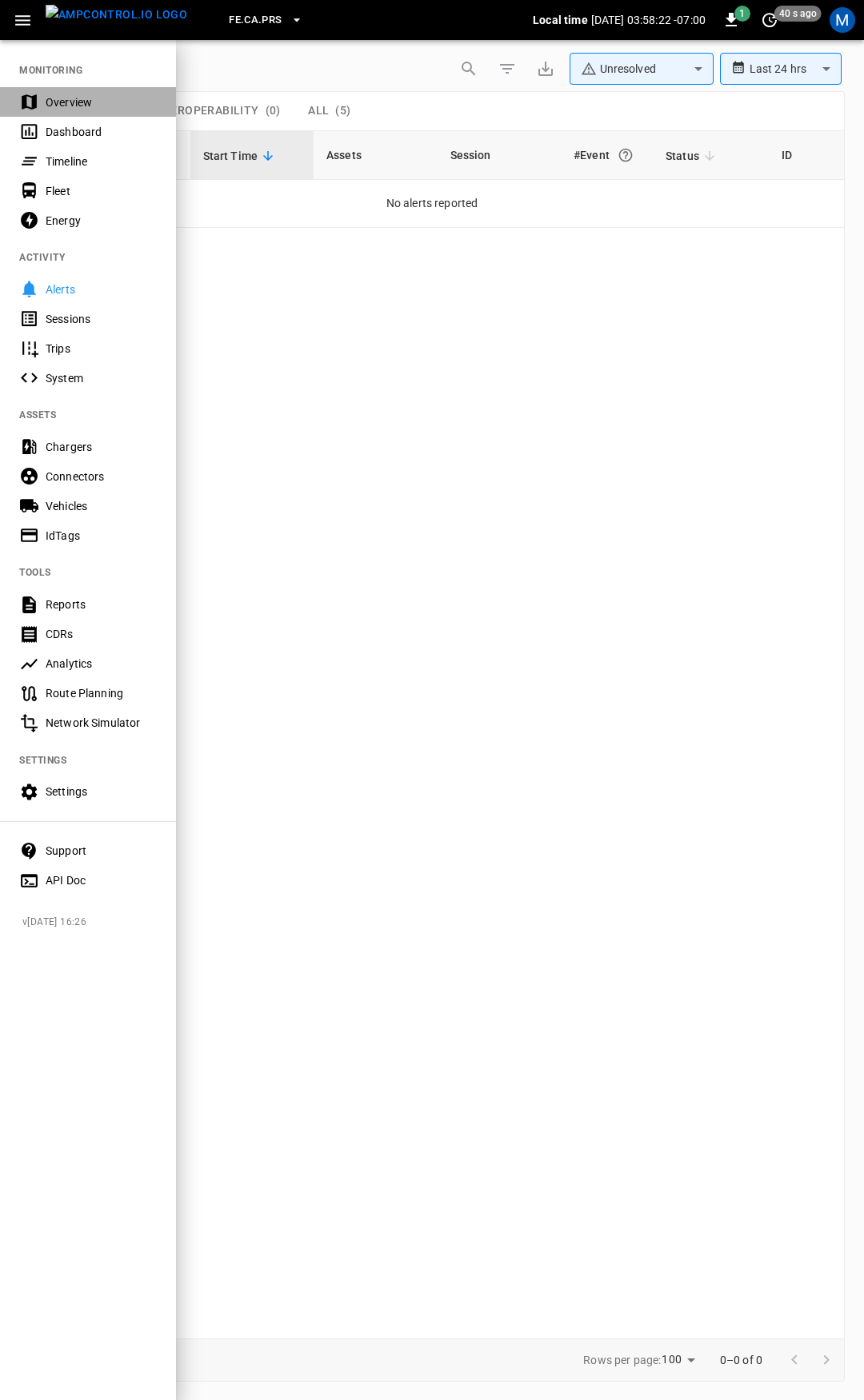  Describe the element at coordinates (100, 289) in the screenshot. I see `div: Alerts` at that location.